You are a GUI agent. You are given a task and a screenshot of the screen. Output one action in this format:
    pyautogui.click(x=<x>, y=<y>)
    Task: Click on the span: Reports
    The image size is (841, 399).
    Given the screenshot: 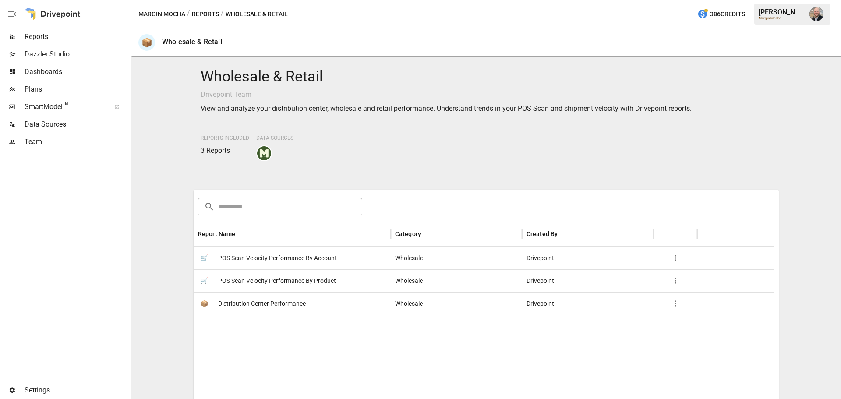 What is the action you would take?
    pyautogui.click(x=77, y=37)
    